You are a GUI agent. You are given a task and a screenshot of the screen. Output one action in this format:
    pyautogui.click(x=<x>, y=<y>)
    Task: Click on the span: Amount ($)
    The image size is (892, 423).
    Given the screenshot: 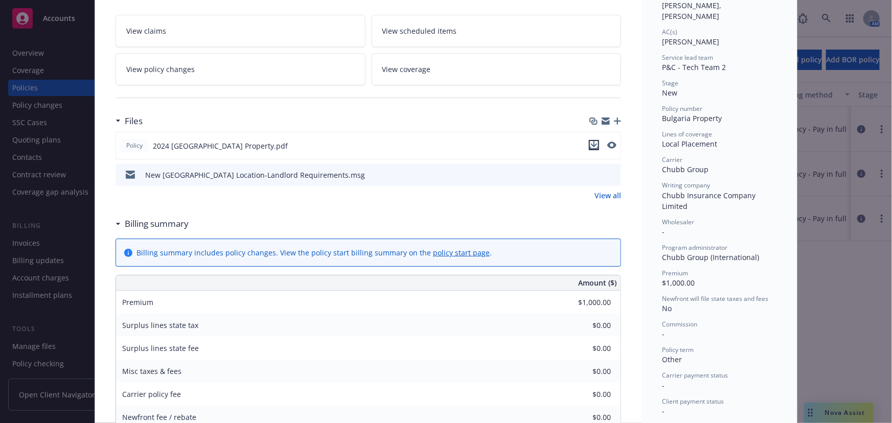 What is the action you would take?
    pyautogui.click(x=597, y=283)
    